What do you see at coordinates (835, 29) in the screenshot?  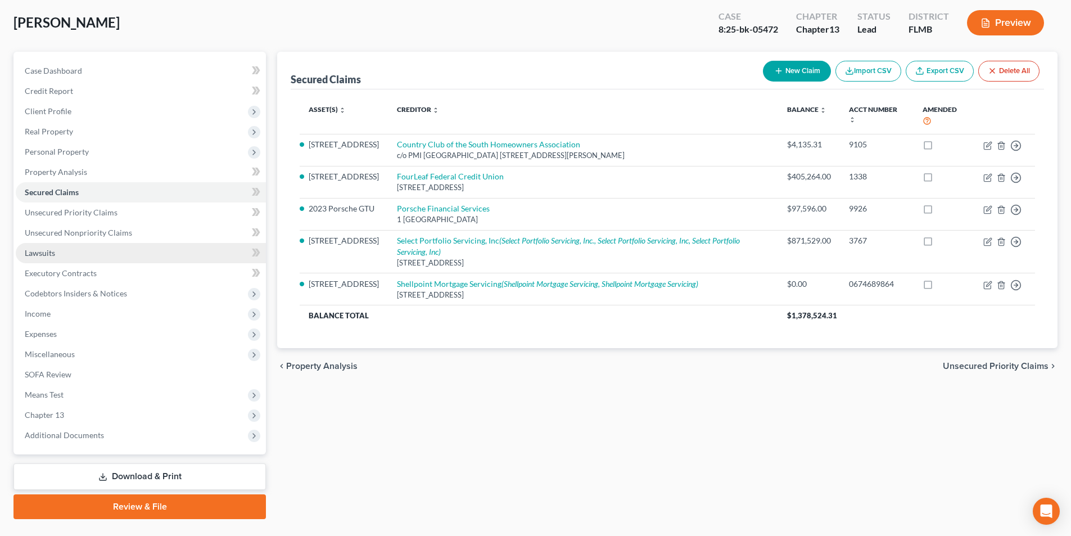 I see `span: 13` at bounding box center [835, 29].